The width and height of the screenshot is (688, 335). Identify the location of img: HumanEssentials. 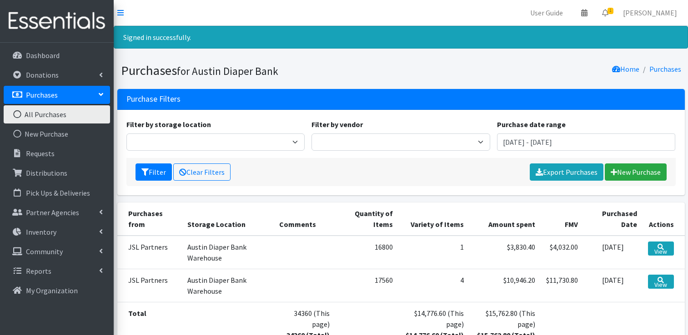
(57, 21).